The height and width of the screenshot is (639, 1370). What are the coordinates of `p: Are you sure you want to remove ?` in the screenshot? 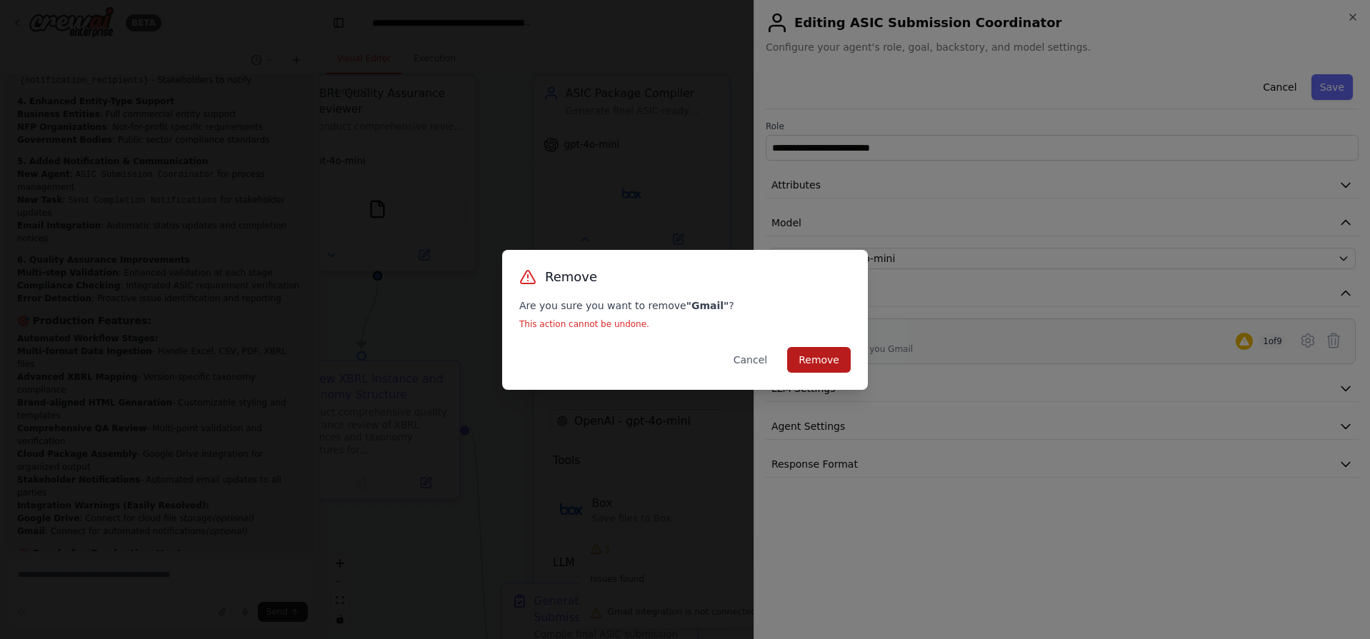 It's located at (685, 306).